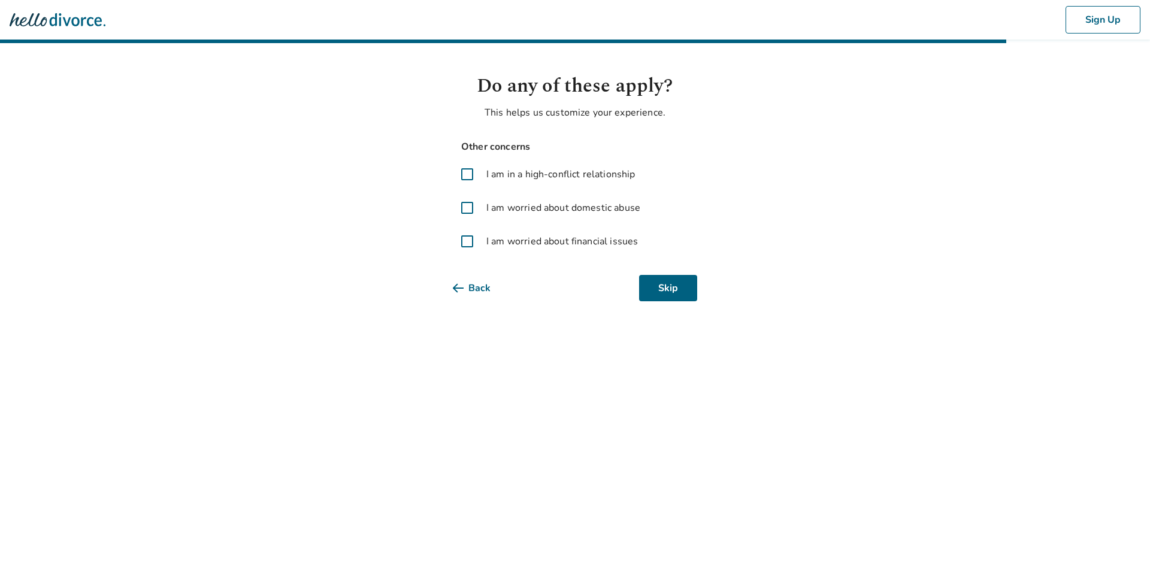  I want to click on h1: Do any of these apply?, so click(575, 86).